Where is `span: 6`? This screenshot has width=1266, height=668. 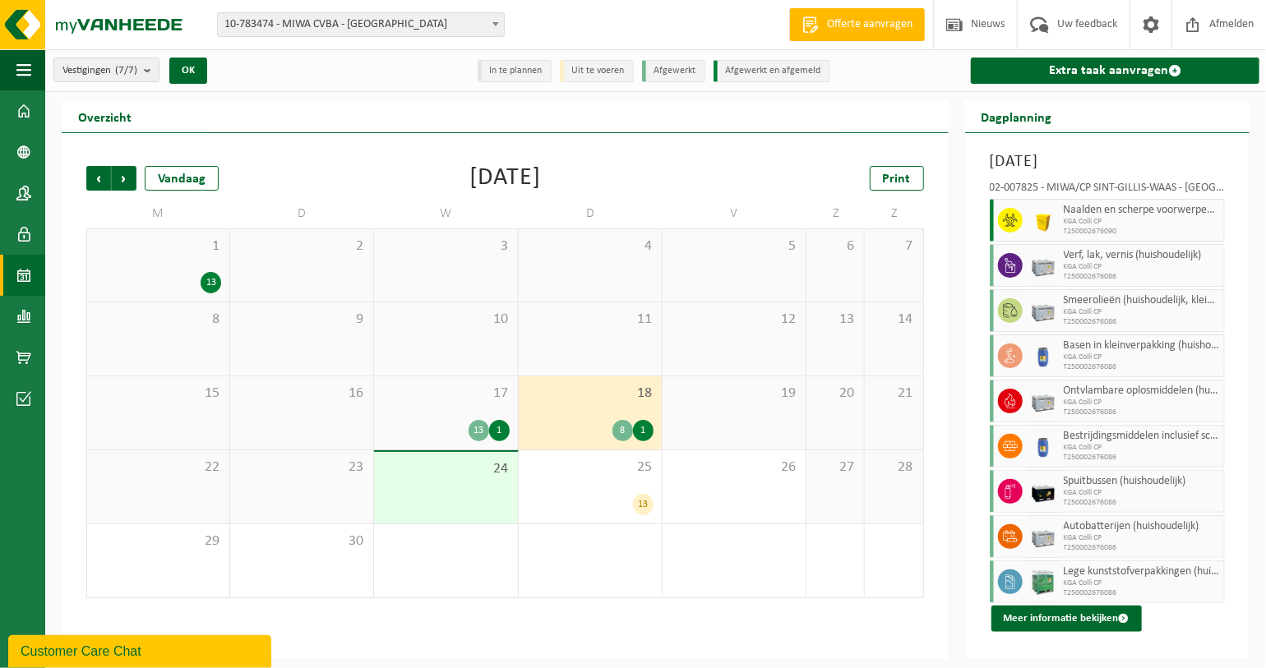 span: 6 is located at coordinates (835, 247).